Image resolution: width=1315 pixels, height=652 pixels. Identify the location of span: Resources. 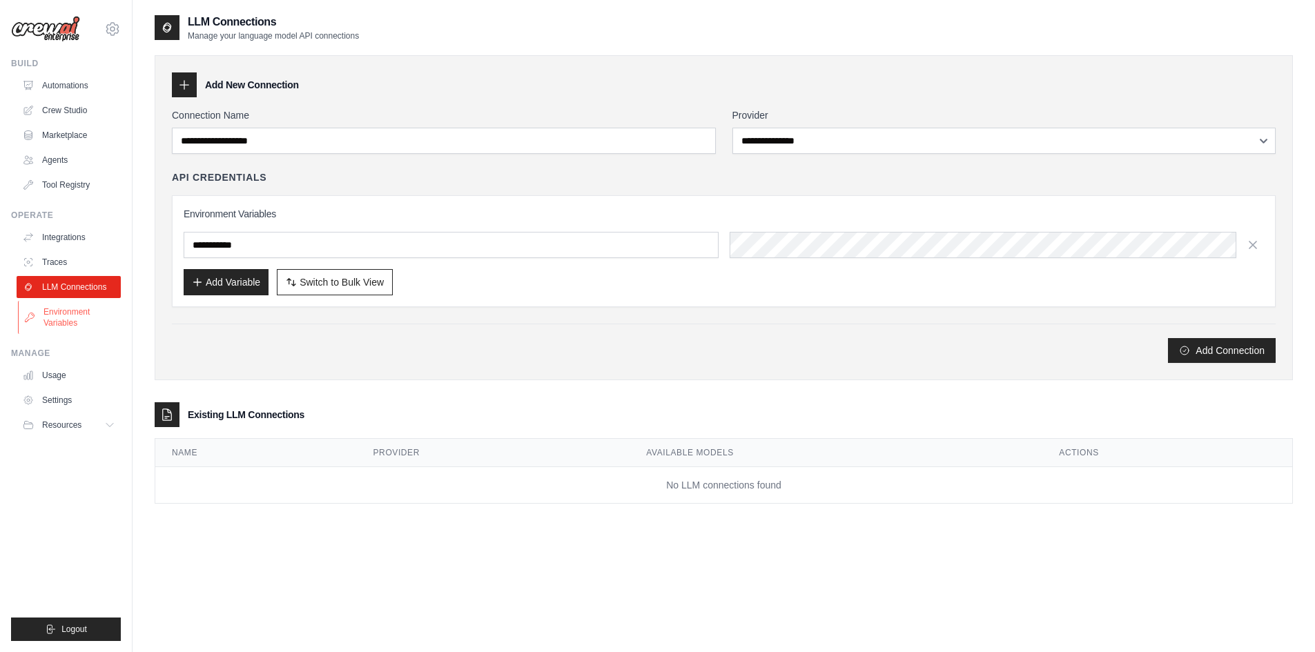
(61, 425).